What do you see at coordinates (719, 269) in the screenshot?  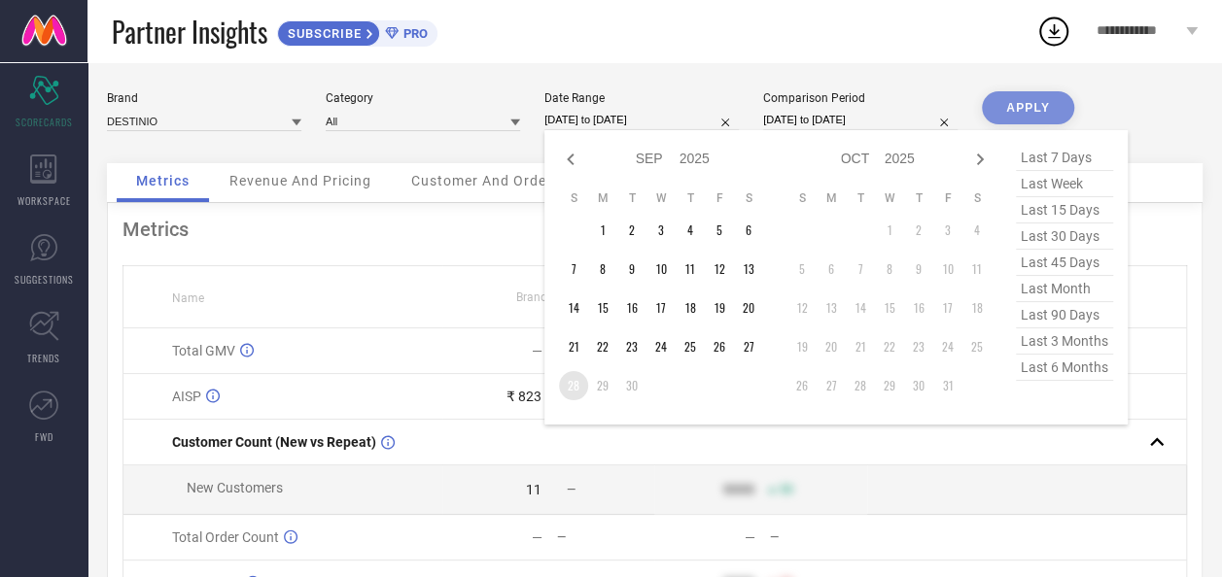 I see `td: Fri Sep 12 2025` at bounding box center [719, 269].